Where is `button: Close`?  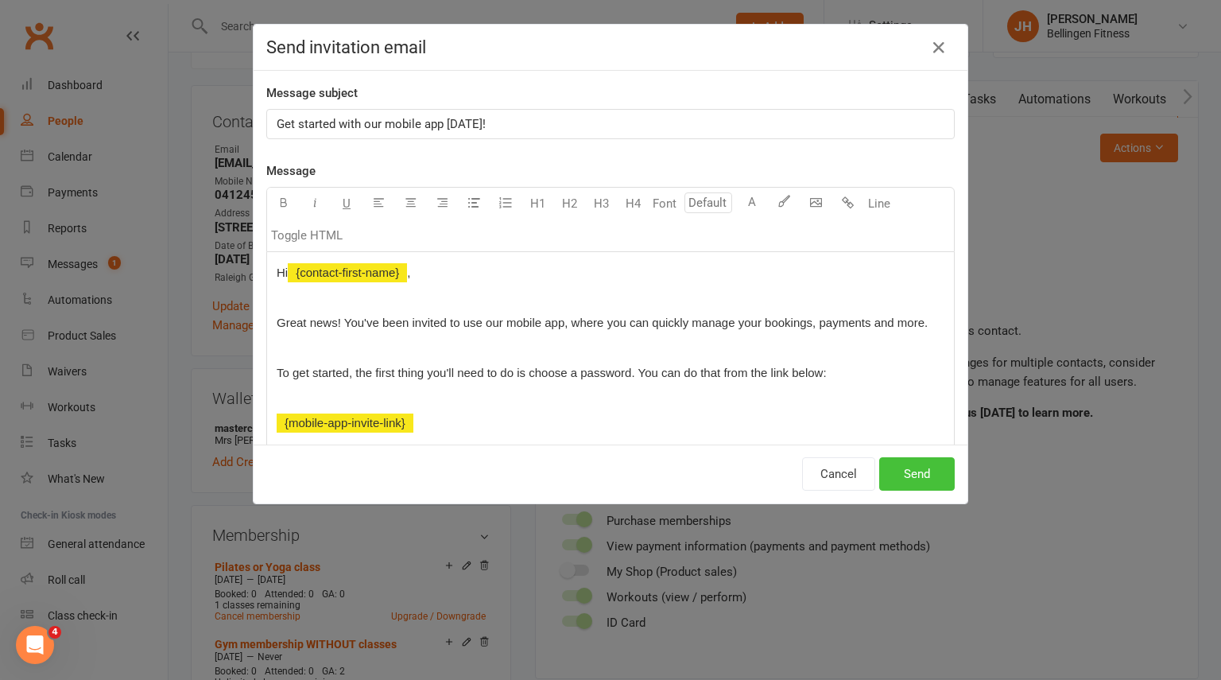 button: Close is located at coordinates (939, 48).